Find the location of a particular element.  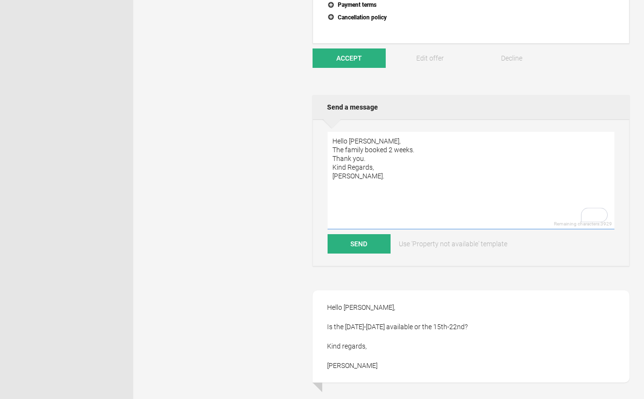

span: Accept is located at coordinates (349, 58).